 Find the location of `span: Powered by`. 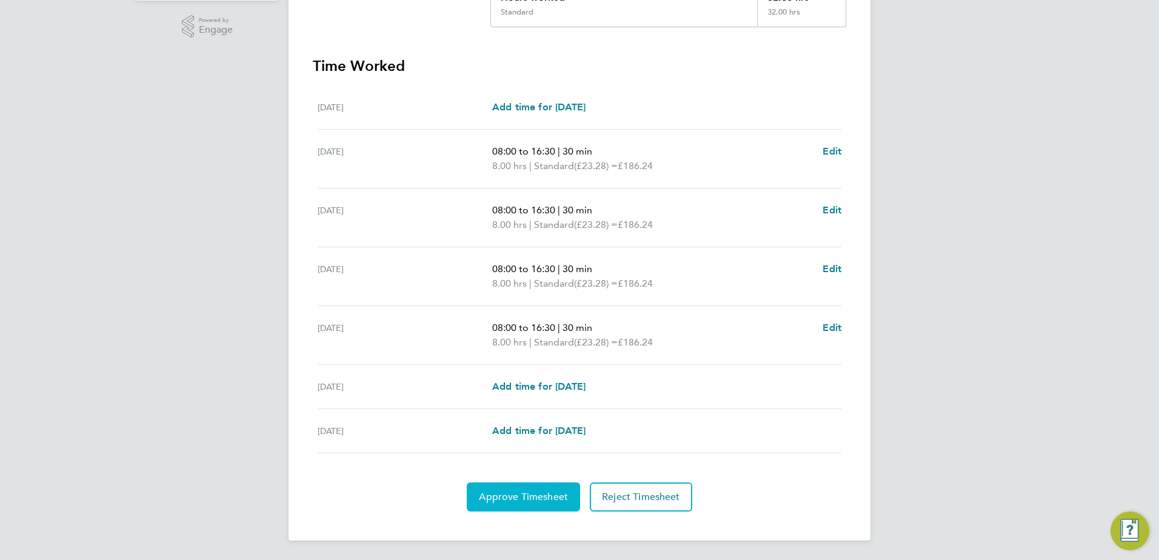

span: Powered by is located at coordinates (216, 20).